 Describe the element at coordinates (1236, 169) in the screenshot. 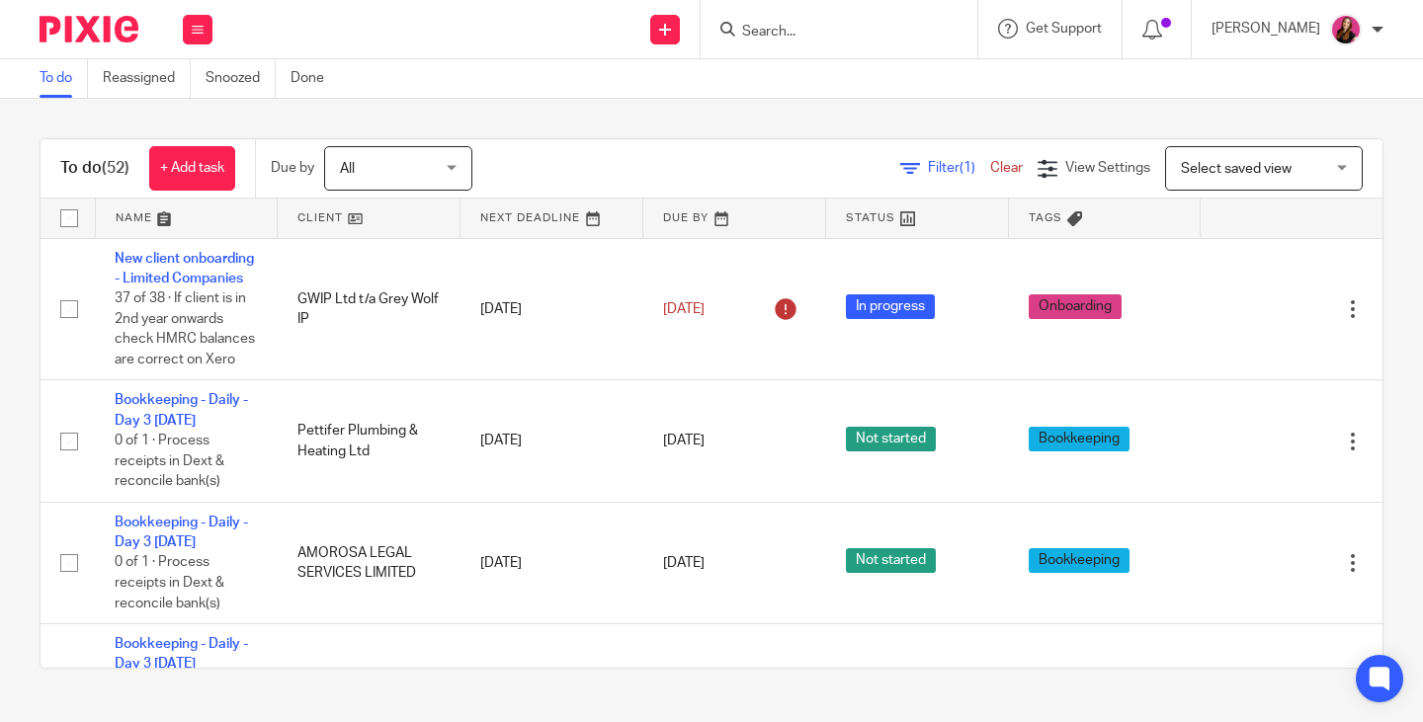

I see `span: Select saved view` at that location.